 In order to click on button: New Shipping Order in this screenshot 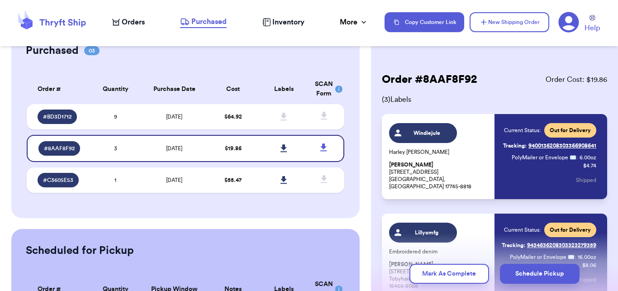, I will do `click(510, 22)`.